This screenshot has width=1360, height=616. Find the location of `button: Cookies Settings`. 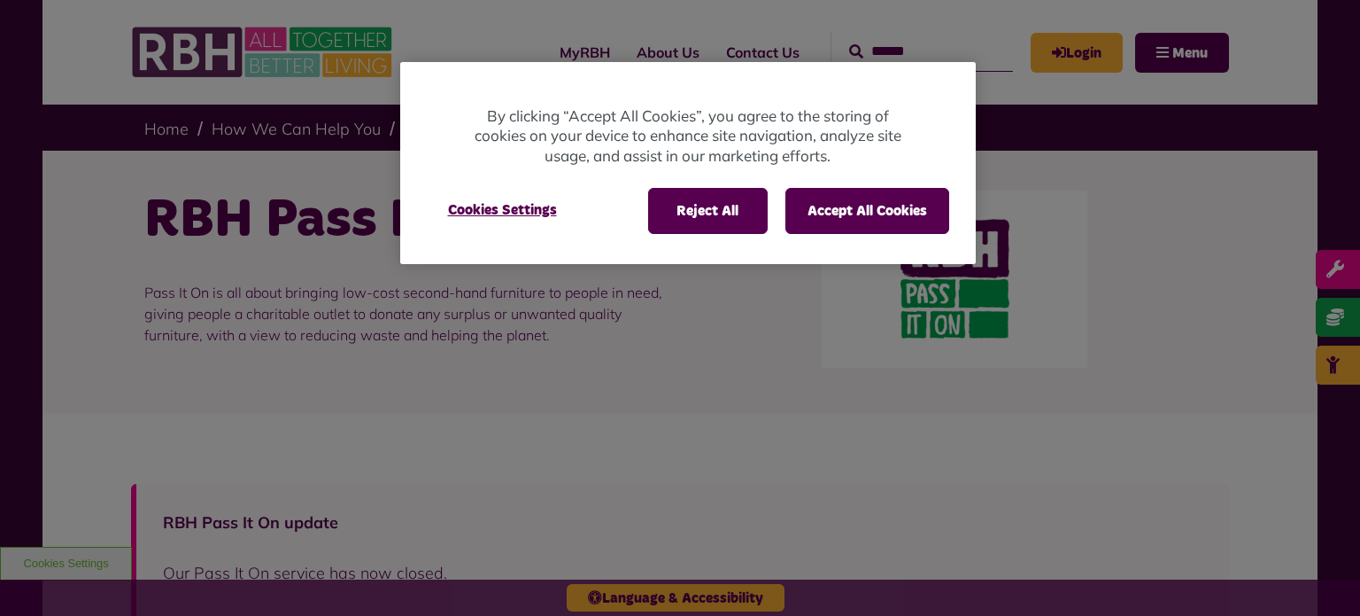

button: Cookies Settings is located at coordinates (502, 210).